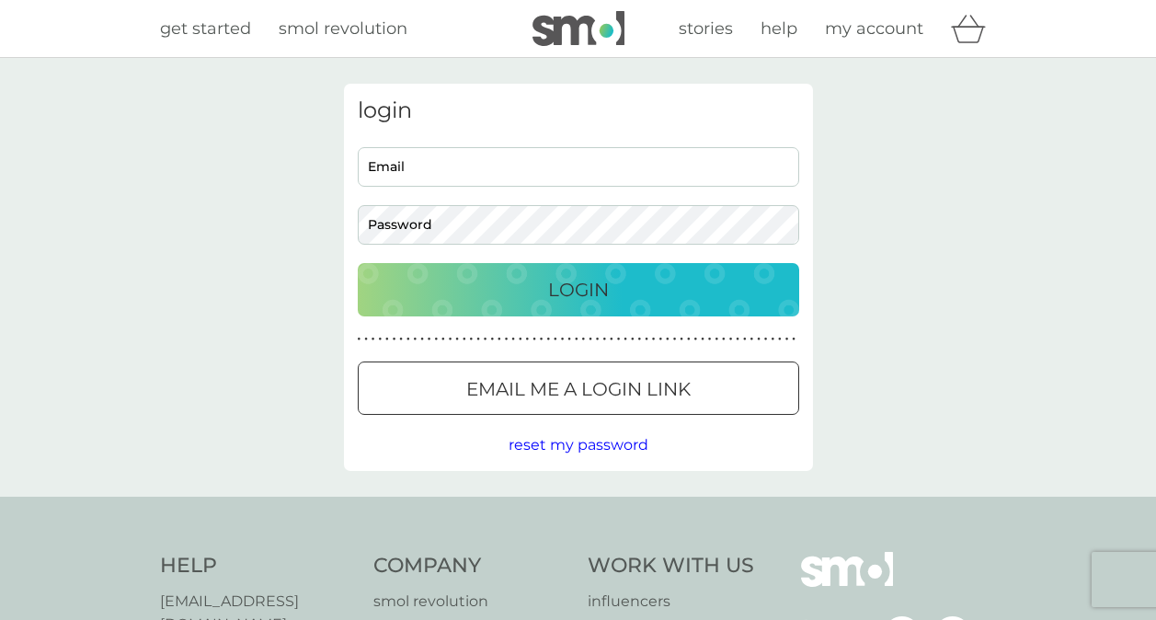 The height and width of the screenshot is (620, 1156). I want to click on span: get started, so click(205, 28).